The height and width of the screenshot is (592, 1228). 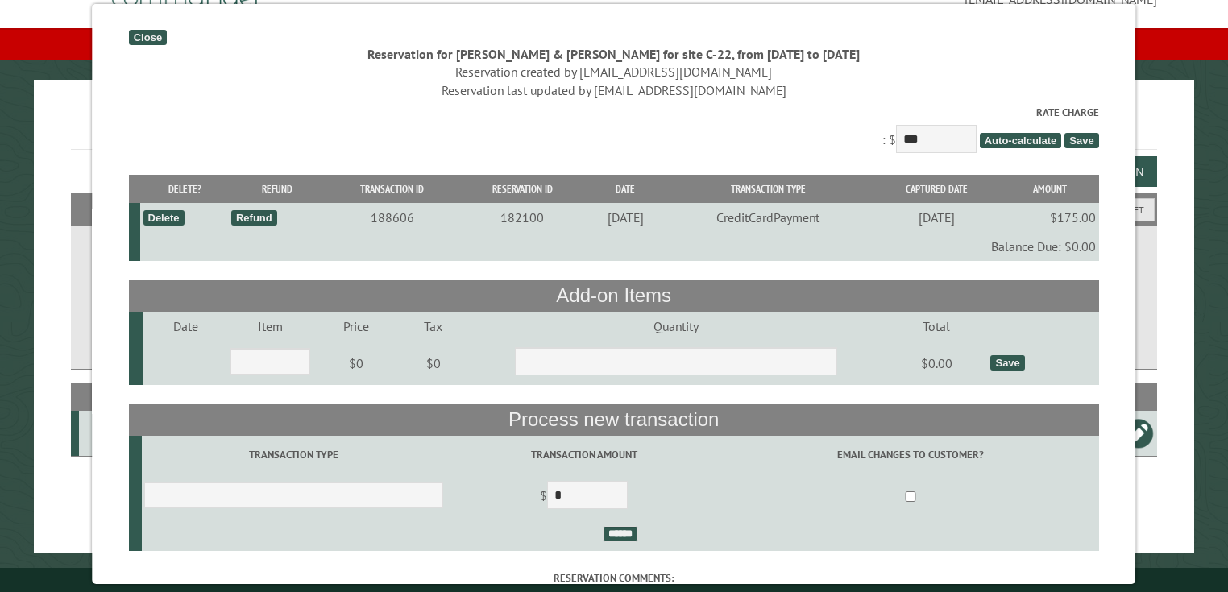 I want to click on td: Total, so click(x=937, y=326).